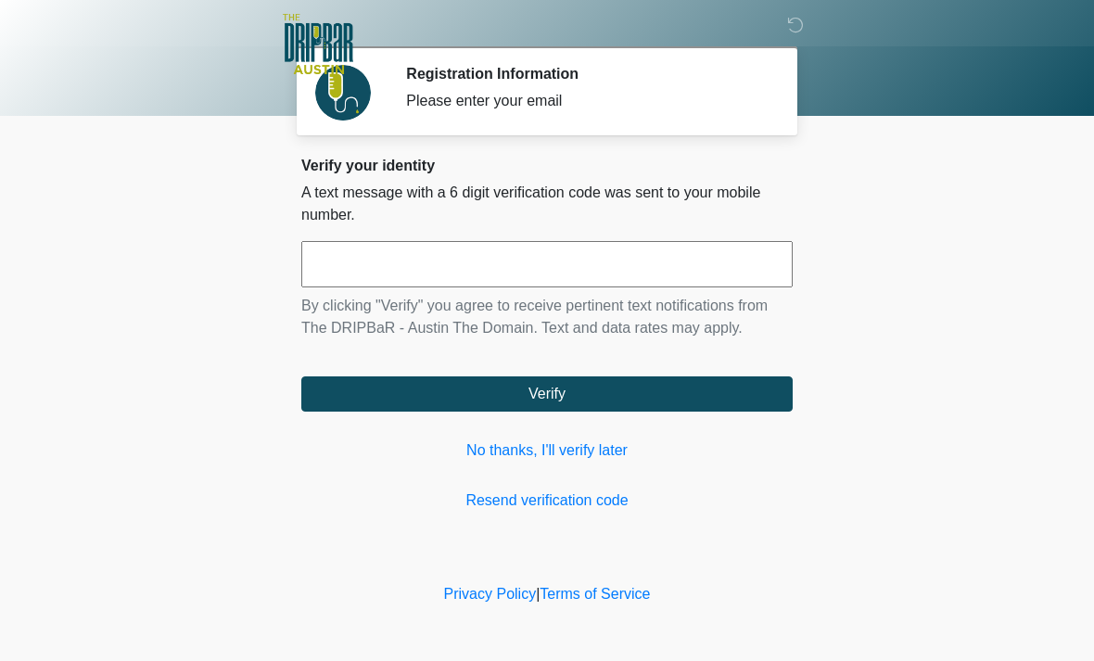 The width and height of the screenshot is (1094, 661). I want to click on a: No thanks, I'll verify later, so click(547, 451).